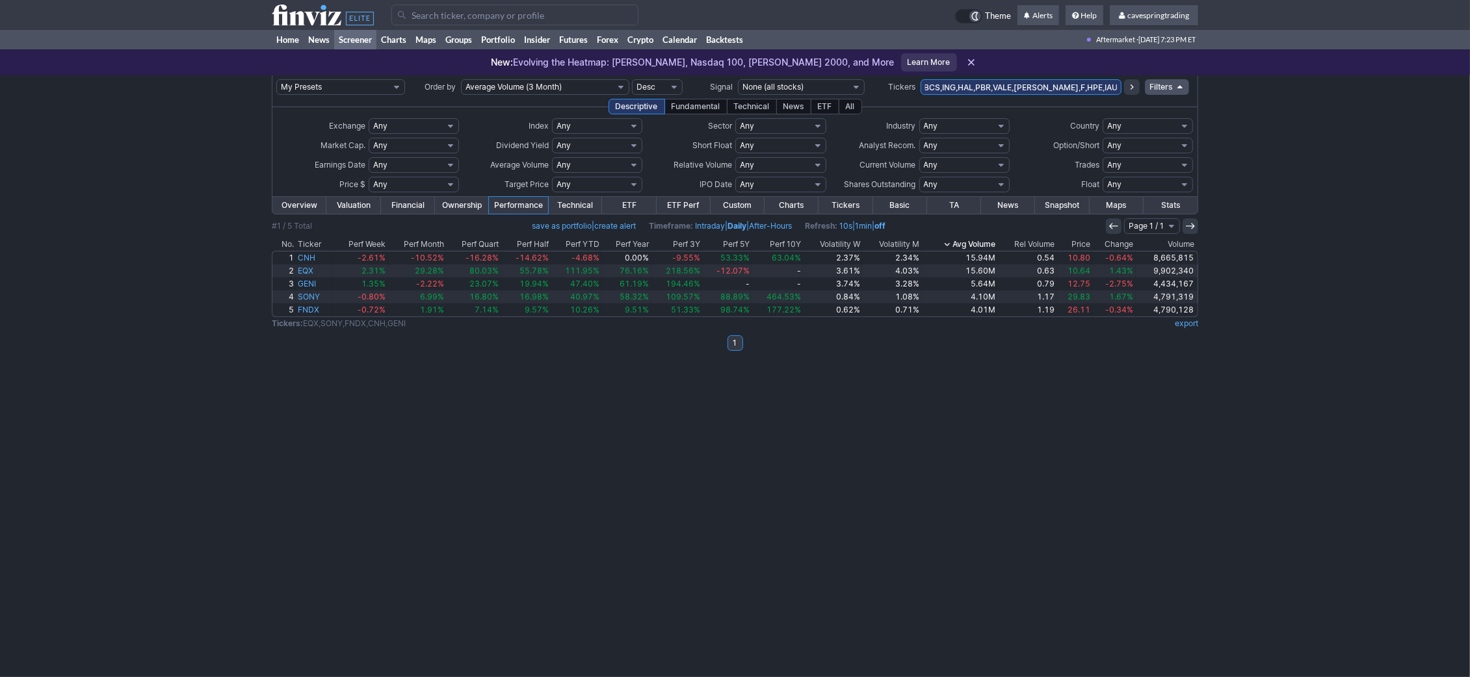 This screenshot has width=1470, height=677. I want to click on a: -0.34%, so click(1114, 310).